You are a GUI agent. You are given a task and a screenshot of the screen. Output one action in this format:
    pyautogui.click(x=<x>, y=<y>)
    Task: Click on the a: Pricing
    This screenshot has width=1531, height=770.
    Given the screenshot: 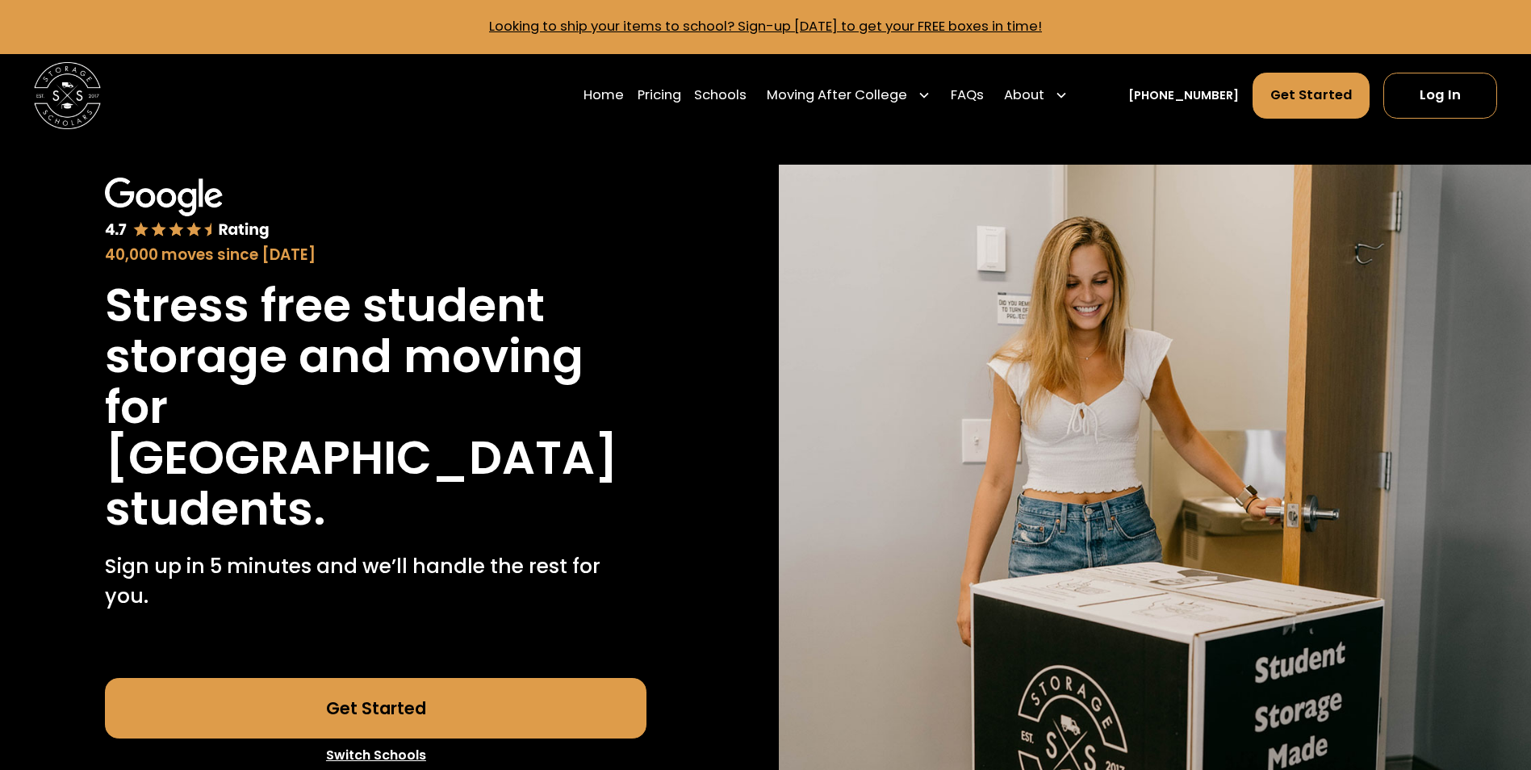 What is the action you would take?
    pyautogui.click(x=660, y=95)
    